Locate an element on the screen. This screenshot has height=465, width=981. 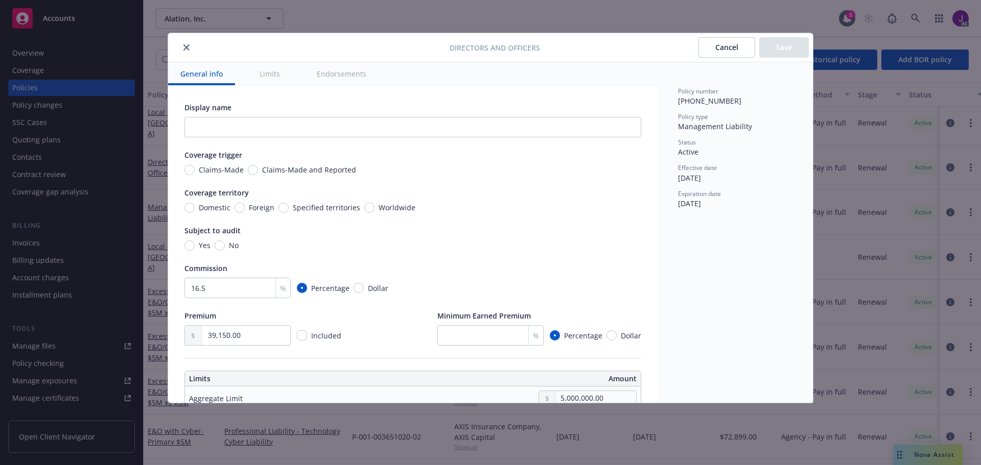
span: Minimum Earned Premium is located at coordinates (484, 316).